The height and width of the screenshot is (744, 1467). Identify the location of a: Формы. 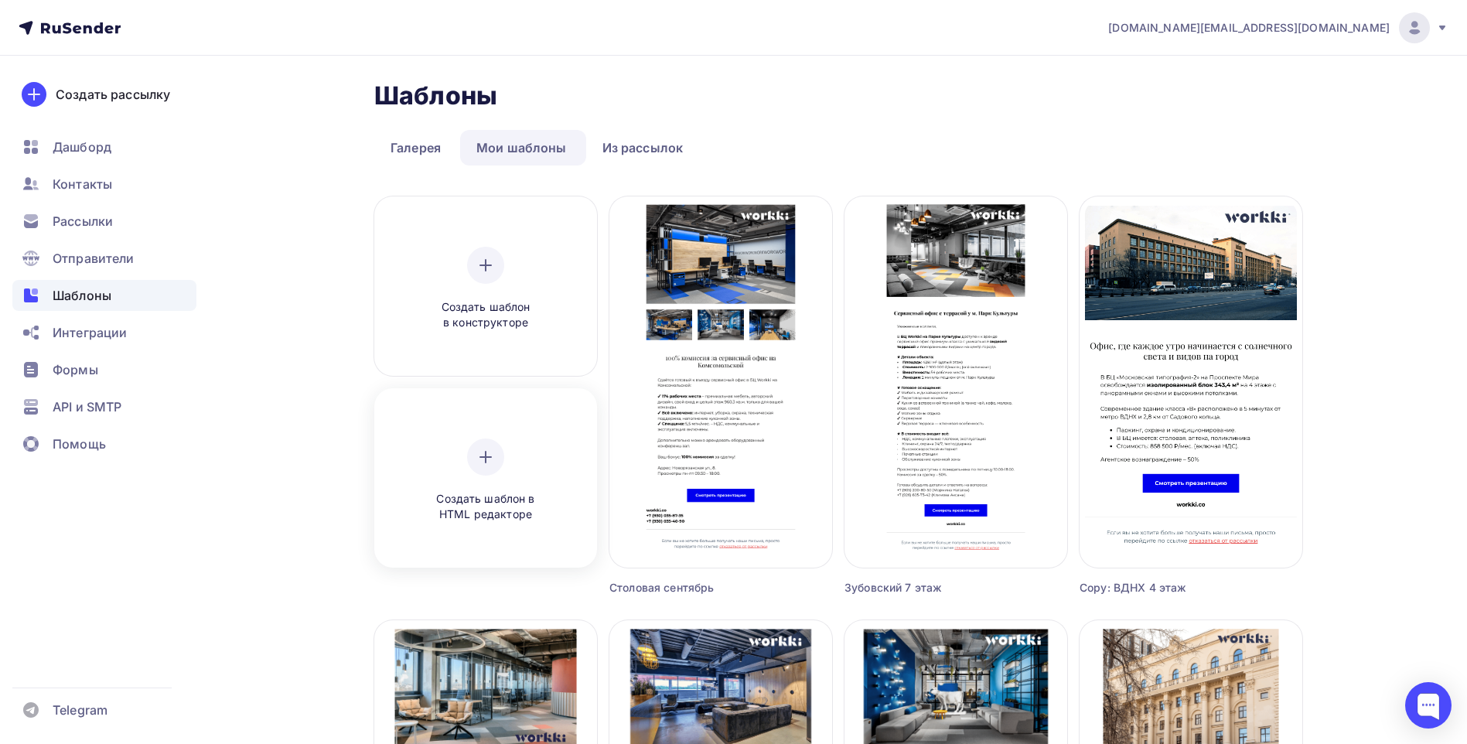
(104, 370).